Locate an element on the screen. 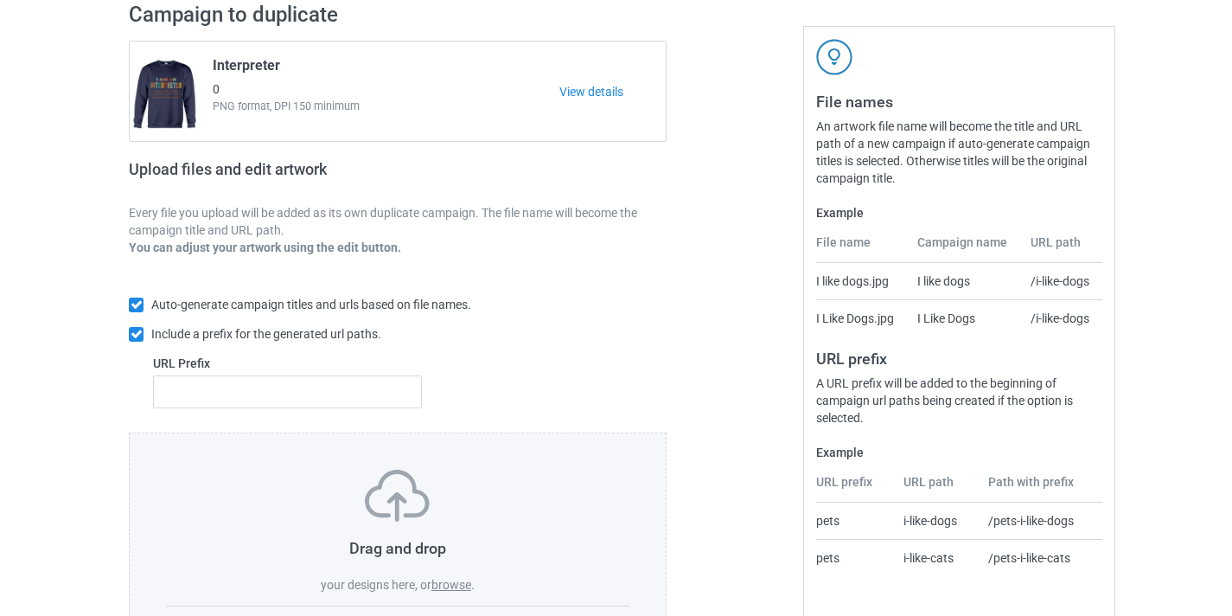  span: your designs here, or is located at coordinates (376, 585).